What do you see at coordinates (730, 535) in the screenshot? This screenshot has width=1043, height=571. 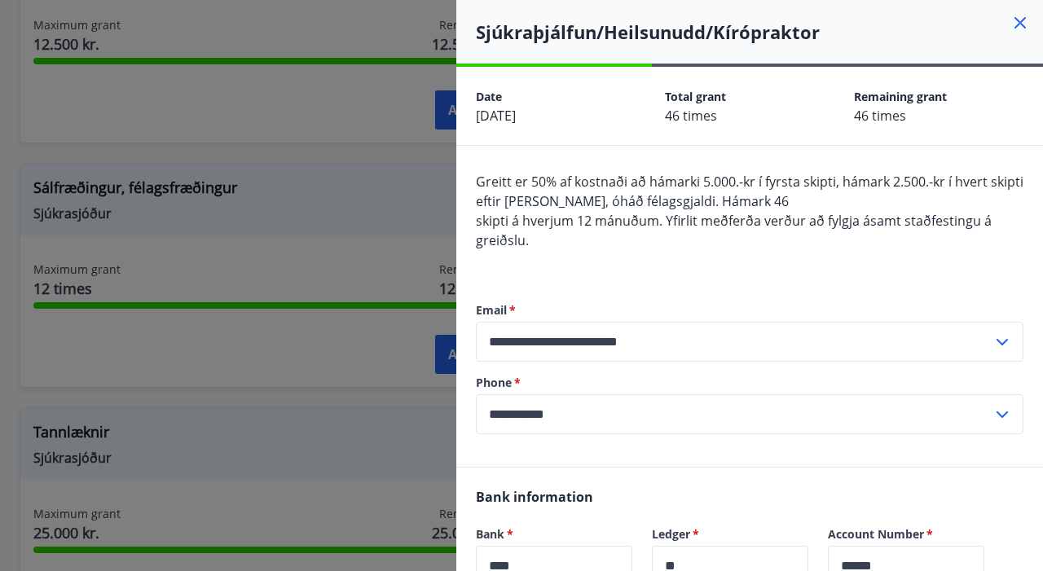 I see `label: Ledger` at bounding box center [730, 535].